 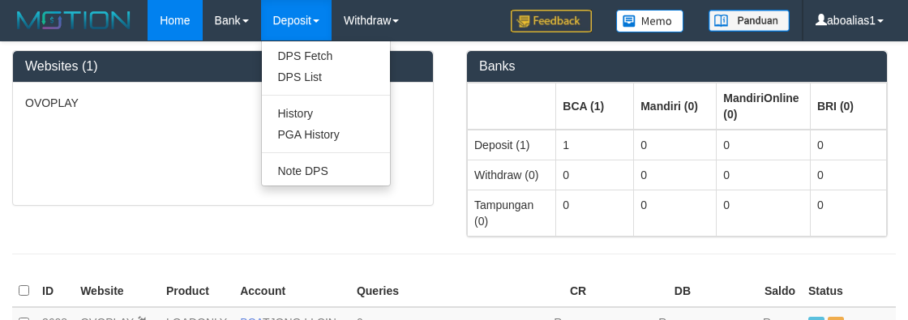 I want to click on h3: Banks, so click(x=677, y=66).